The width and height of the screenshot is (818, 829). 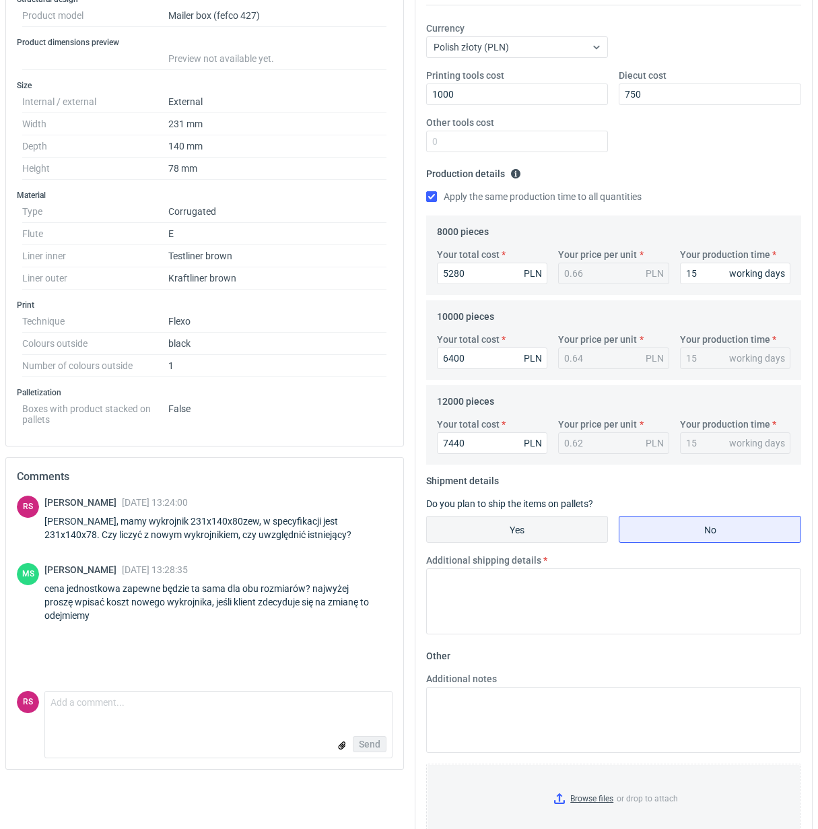 I want to click on dt: Width, so click(x=95, y=124).